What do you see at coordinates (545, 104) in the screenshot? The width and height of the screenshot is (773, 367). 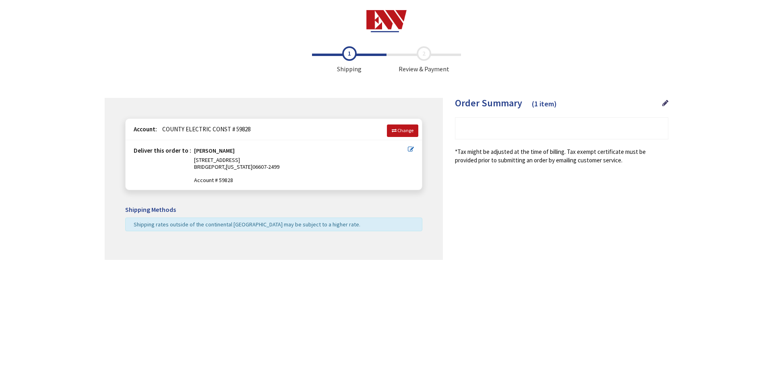 I see `span: (1 item)` at bounding box center [545, 104].